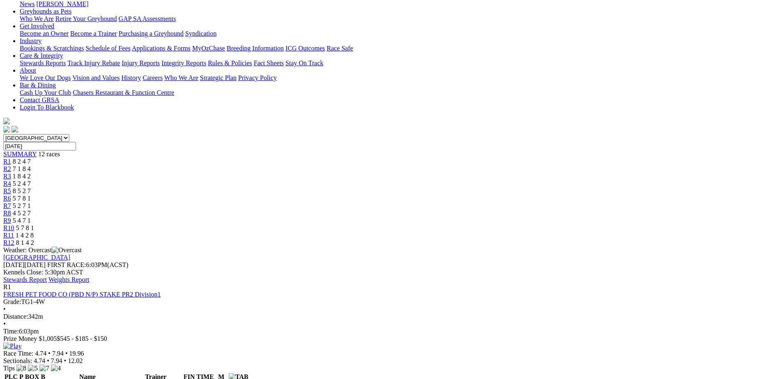 This screenshot has height=379, width=779. I want to click on span: R2, so click(7, 169).